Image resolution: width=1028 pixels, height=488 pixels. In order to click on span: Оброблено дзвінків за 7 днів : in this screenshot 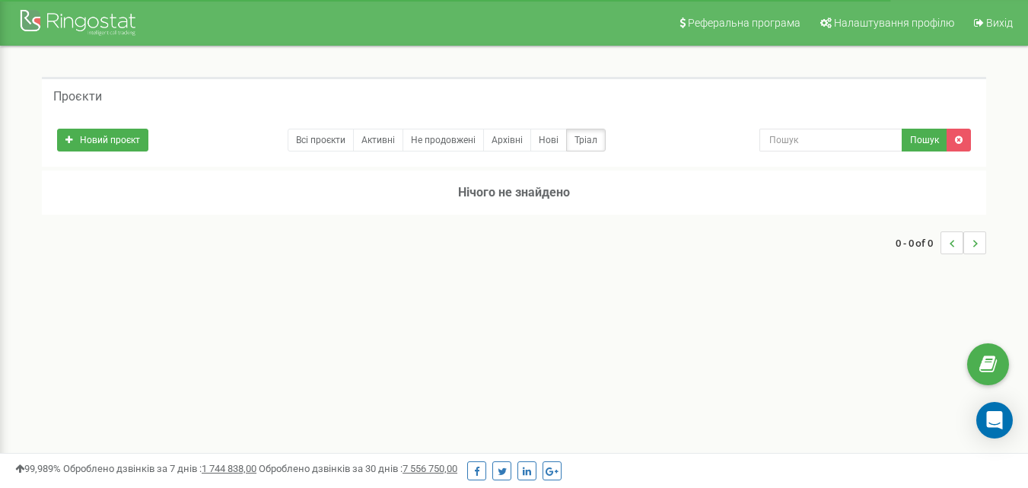, I will do `click(160, 468)`.